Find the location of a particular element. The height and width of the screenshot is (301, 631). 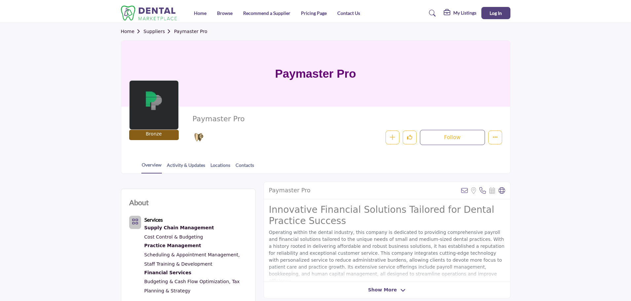

div: Providing billing, payment solutions, loans, and tax planning for dental practices. is located at coordinates (196, 273).